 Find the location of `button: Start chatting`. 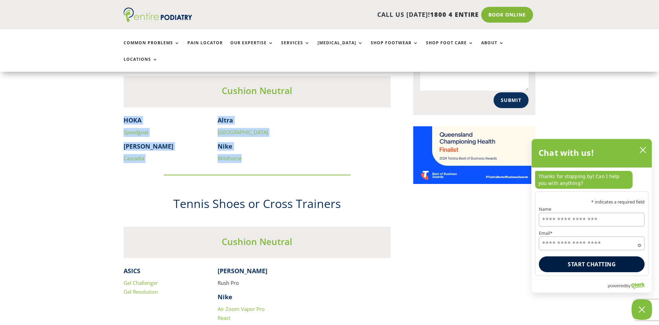

button: Start chatting is located at coordinates (592, 264).